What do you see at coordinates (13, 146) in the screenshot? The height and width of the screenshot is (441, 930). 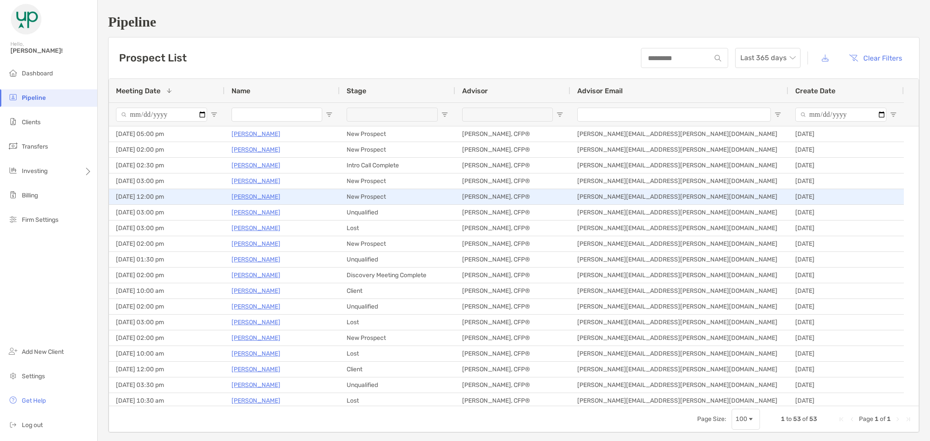 I see `img: transfers icon` at bounding box center [13, 146].